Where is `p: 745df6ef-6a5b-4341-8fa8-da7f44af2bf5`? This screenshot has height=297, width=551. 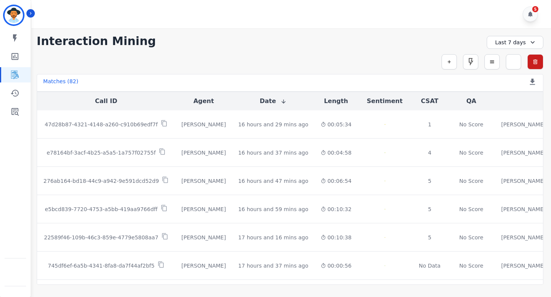
p: 745df6ef-6a5b-4341-8fa8-da7f44af2bf5 is located at coordinates (101, 266).